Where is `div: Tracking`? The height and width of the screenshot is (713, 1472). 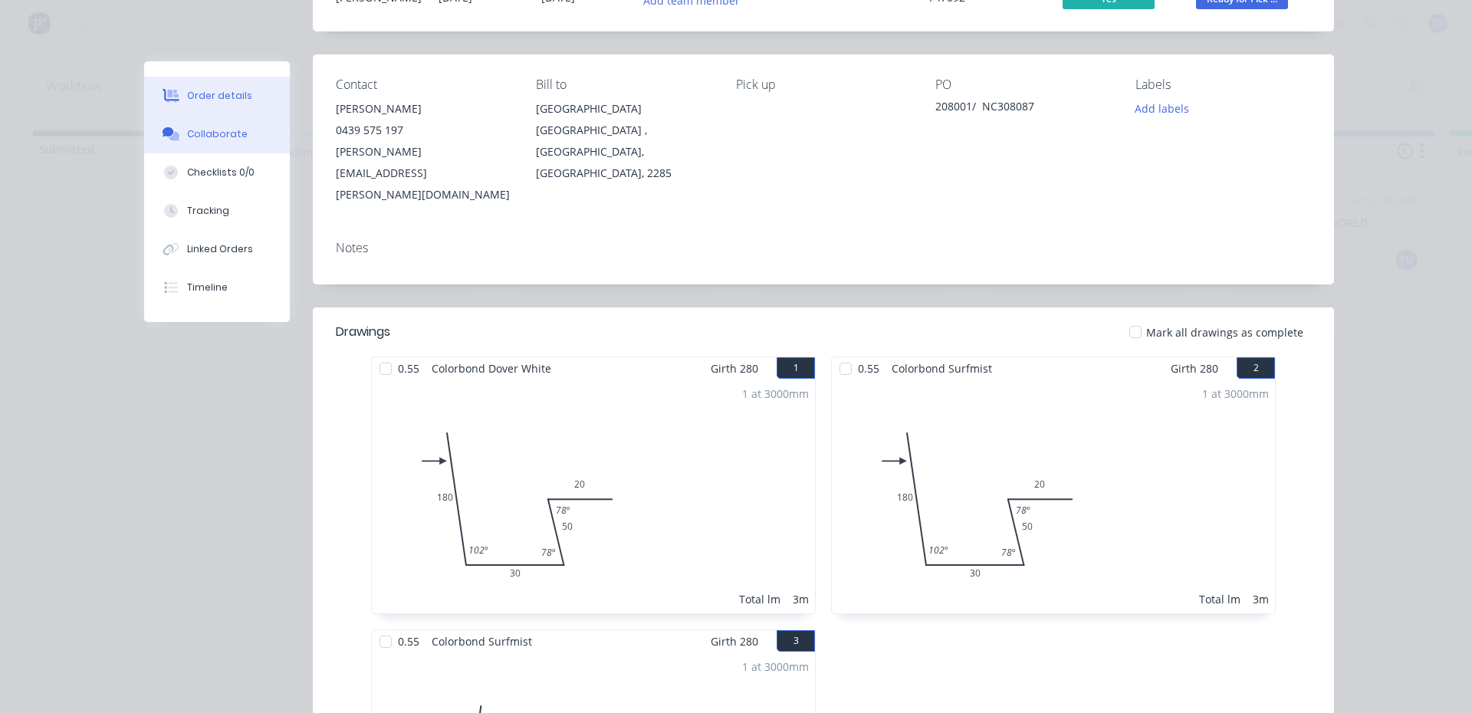
div: Tracking is located at coordinates (208, 211).